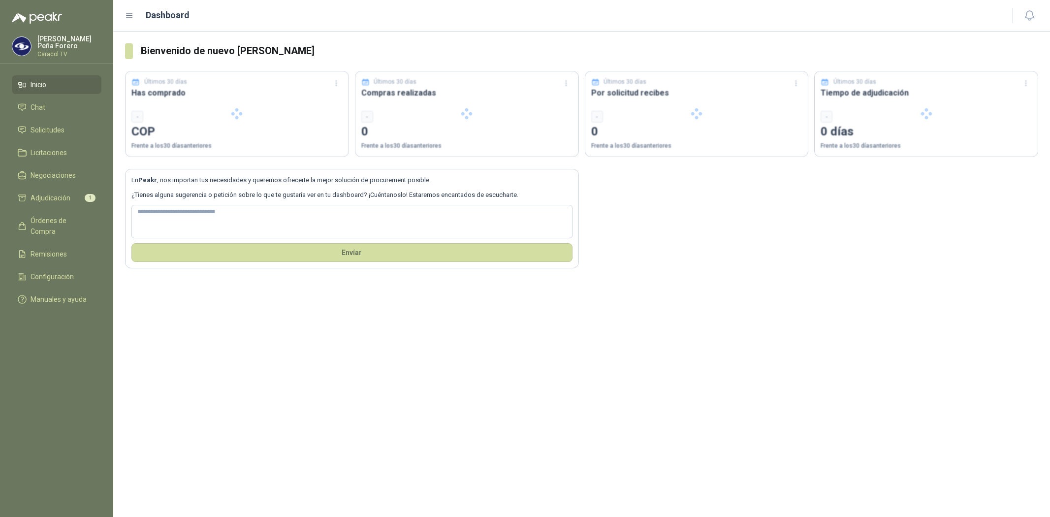 The image size is (1050, 517). I want to click on p: En , nos importan tus necesidades y queremos ofrecerte la mejor solución de procurement posible., so click(352, 180).